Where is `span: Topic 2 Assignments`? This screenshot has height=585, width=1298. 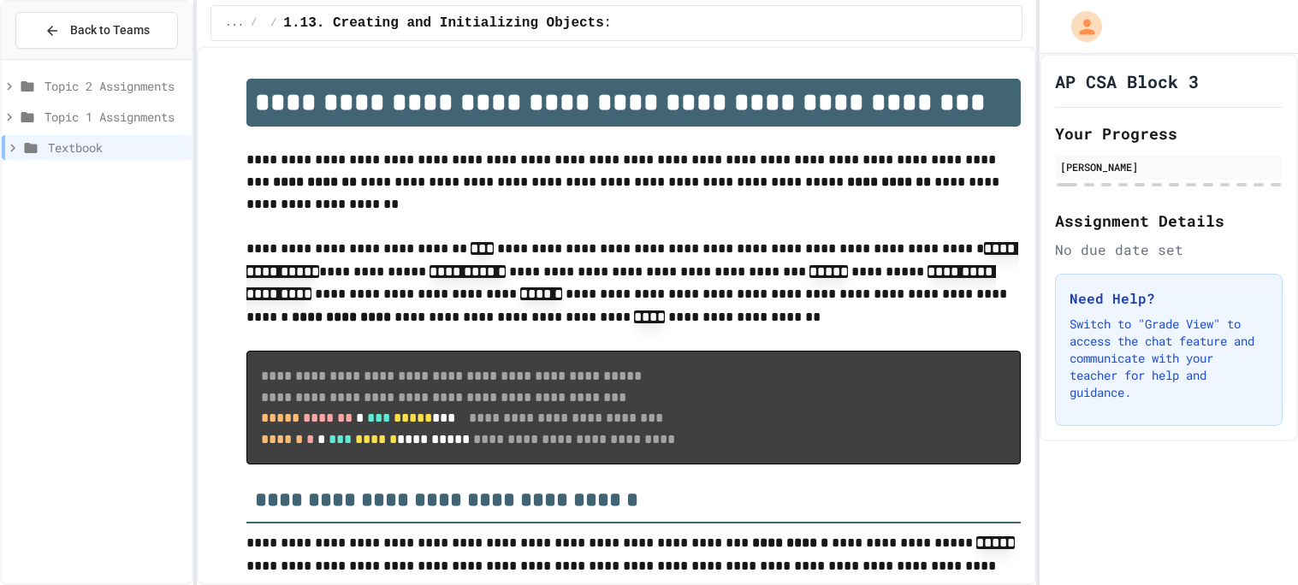 span: Topic 2 Assignments is located at coordinates (115, 86).